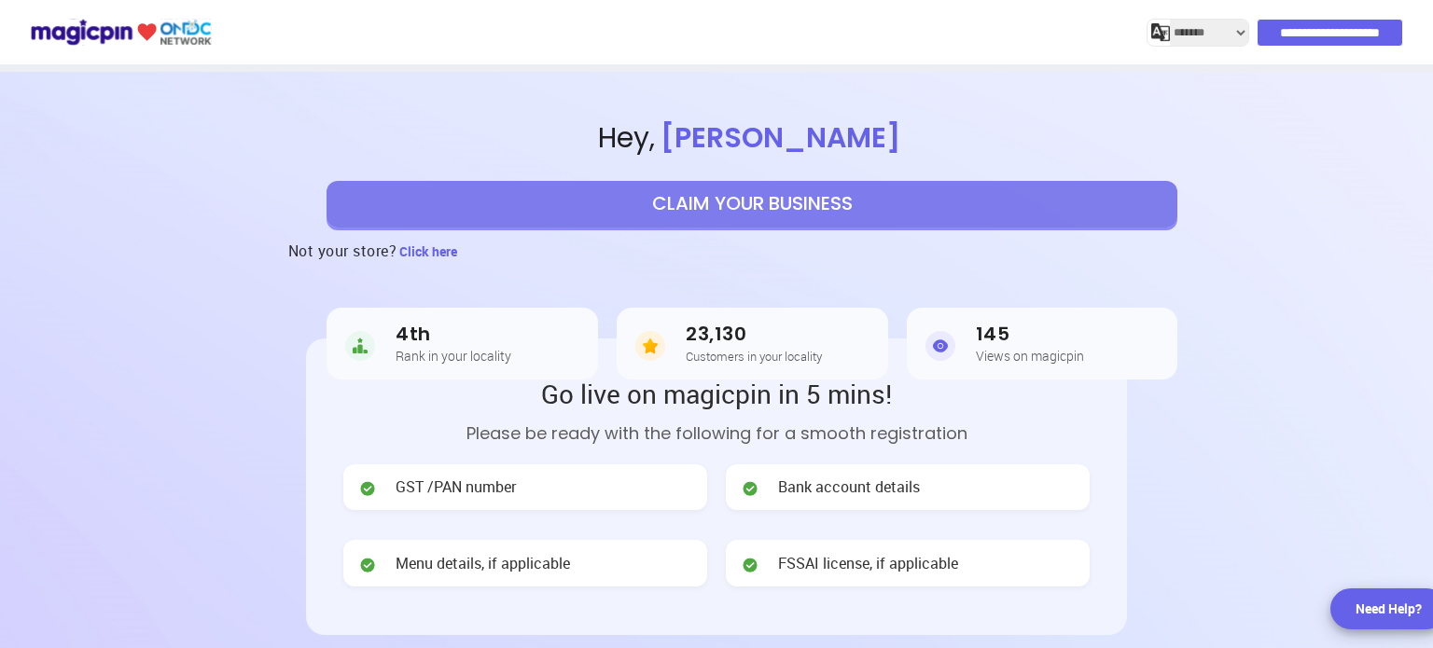 The image size is (1433, 648). I want to click on h5: Customers in your locality, so click(754, 356).